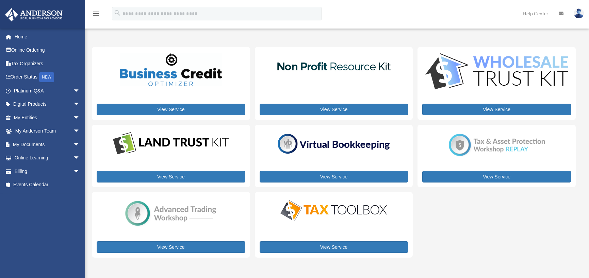 The image size is (589, 278). Describe the element at coordinates (47, 118) in the screenshot. I see `a: My Entitiesarrow_drop_down` at that location.